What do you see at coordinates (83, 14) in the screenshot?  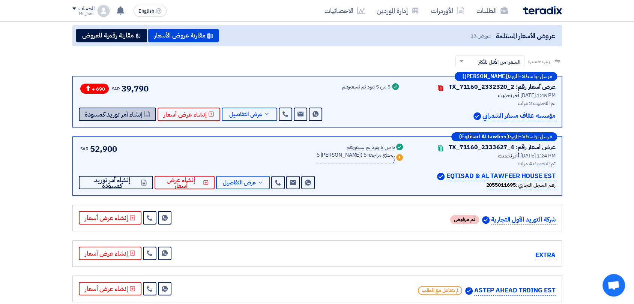 I see `div: Mirghani` at bounding box center [83, 14].